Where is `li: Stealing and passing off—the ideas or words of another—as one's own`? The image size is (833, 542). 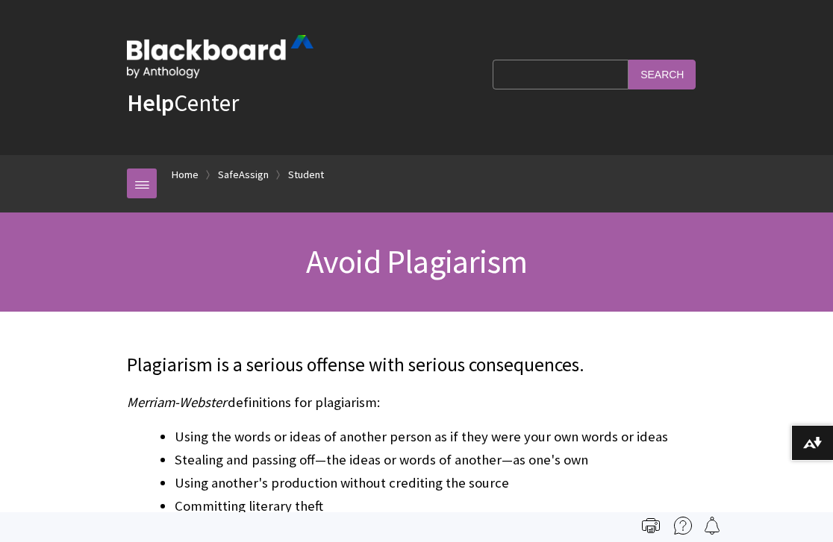 li: Stealing and passing off—the ideas or words of another—as one's own is located at coordinates (440, 460).